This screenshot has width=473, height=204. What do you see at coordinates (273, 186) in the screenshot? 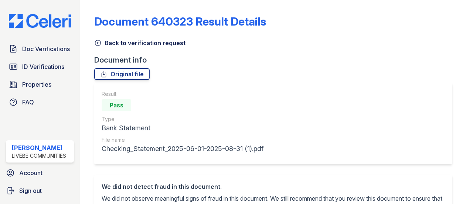
I see `div: We did not detect fraud in this document.` at bounding box center [273, 186].